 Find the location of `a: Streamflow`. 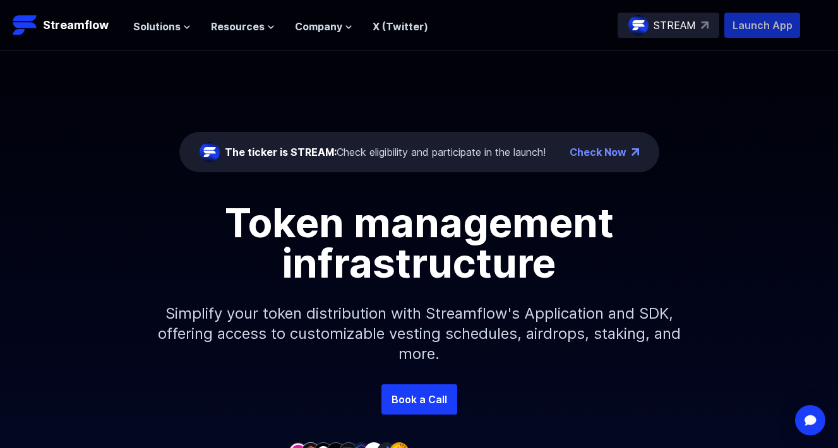

a: Streamflow is located at coordinates (66, 25).